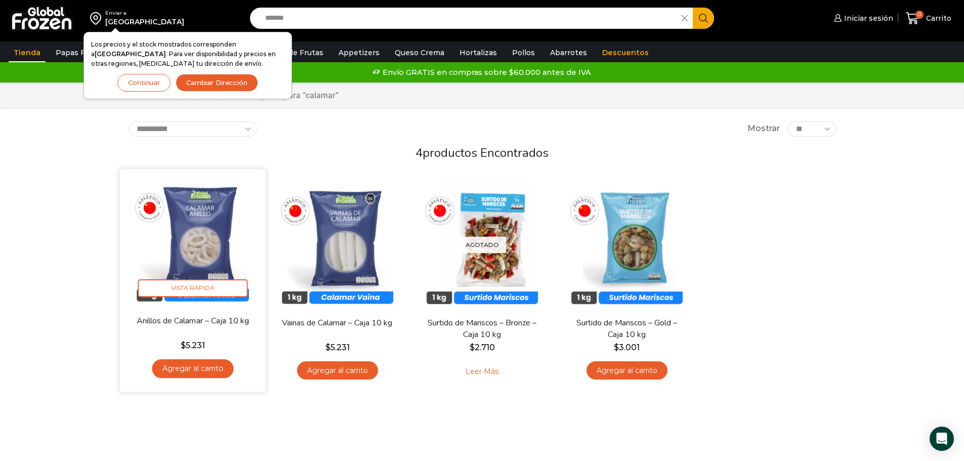 The image size is (964, 461). What do you see at coordinates (626, 347) in the screenshot?
I see `bdi: 3.001` at bounding box center [626, 347].